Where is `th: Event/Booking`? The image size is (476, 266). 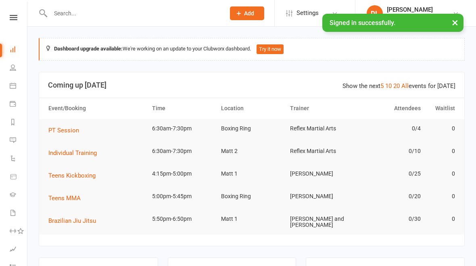 th: Event/Booking is located at coordinates (96, 108).